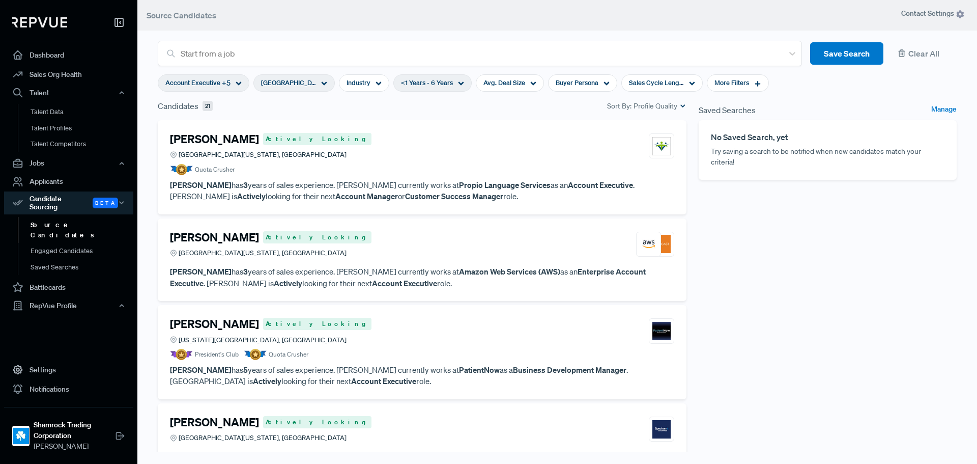 The width and height of the screenshot is (977, 464). I want to click on a: Sales Org Health, so click(69, 74).